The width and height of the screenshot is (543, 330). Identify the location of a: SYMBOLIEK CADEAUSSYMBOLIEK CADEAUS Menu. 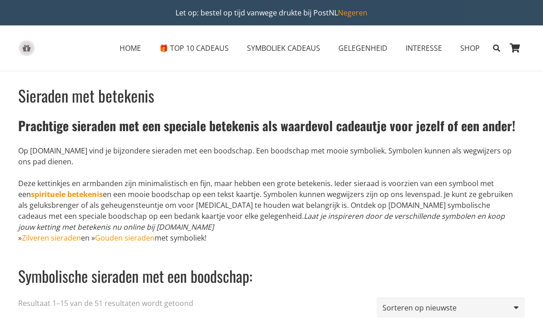
(283, 48).